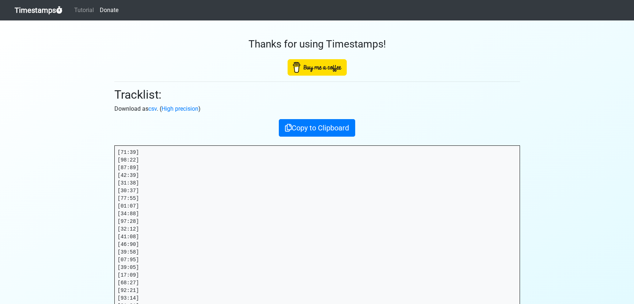  Describe the element at coordinates (317, 128) in the screenshot. I see `button: Copy to Clipboard` at that location.